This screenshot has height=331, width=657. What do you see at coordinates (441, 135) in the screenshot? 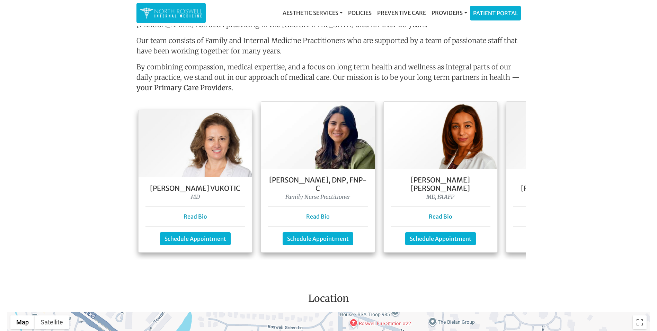
I see `img: Dr. Farah Mubarak Ali MD, FAAFP` at bounding box center [441, 135].